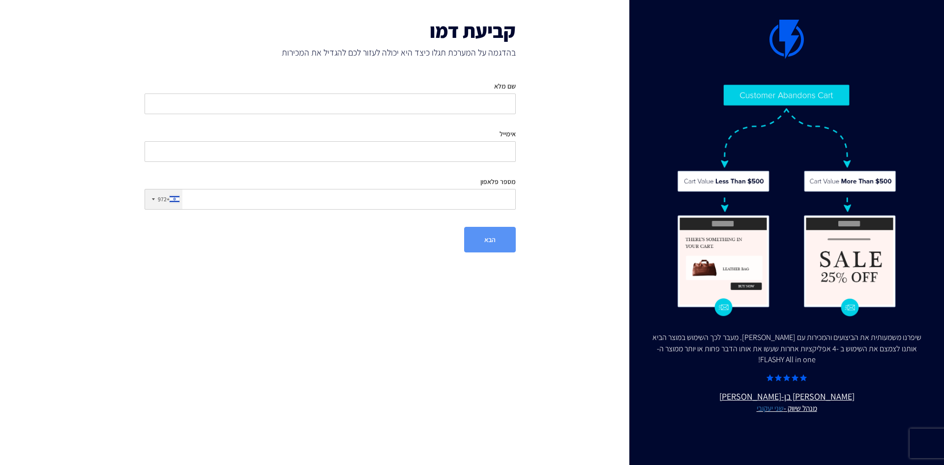  Describe the element at coordinates (164, 199) in the screenshot. I see `div: Israel (‫ישראל‬‎): +972` at that location.